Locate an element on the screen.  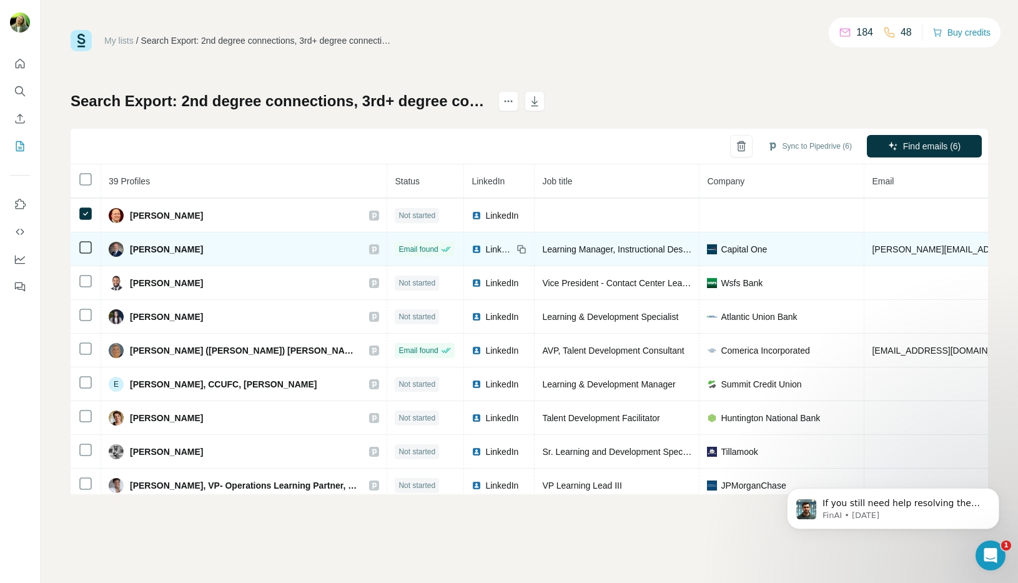
span: 39 Profiles is located at coordinates (129, 181).